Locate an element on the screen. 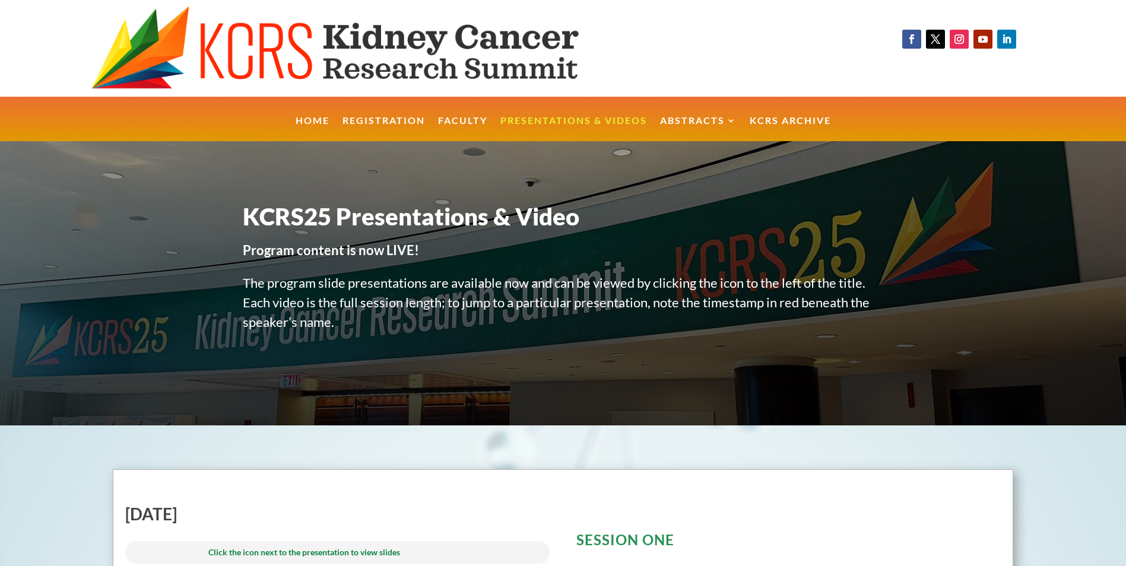  a: Faculty is located at coordinates (462, 129).